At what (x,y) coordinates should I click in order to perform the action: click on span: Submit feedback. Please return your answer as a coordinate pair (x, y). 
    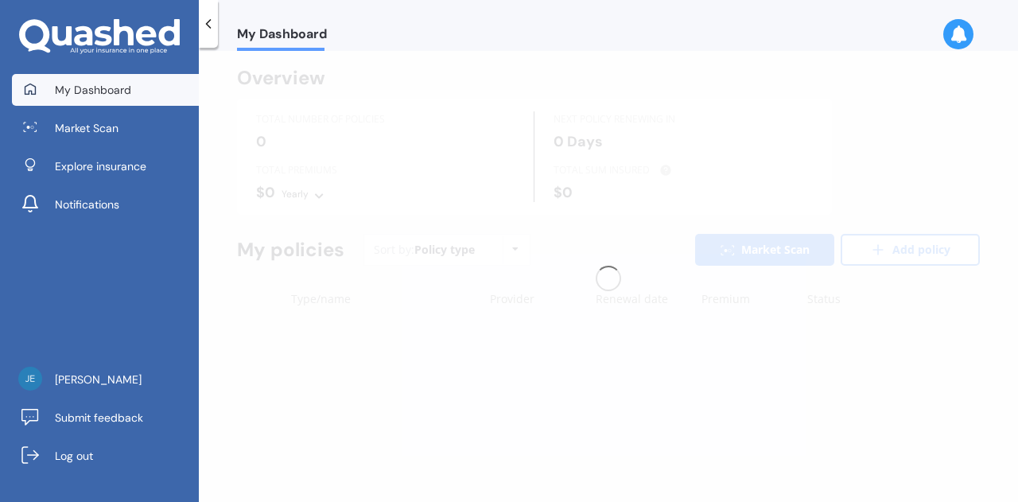
    Looking at the image, I should click on (99, 417).